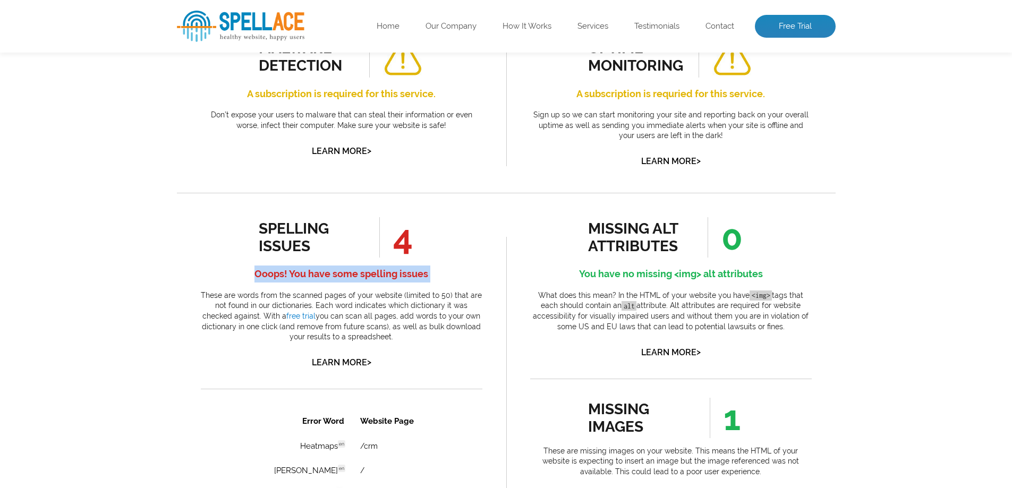  Describe the element at coordinates (671, 94) in the screenshot. I see `h4: A subscription is requried for this service.` at that location.